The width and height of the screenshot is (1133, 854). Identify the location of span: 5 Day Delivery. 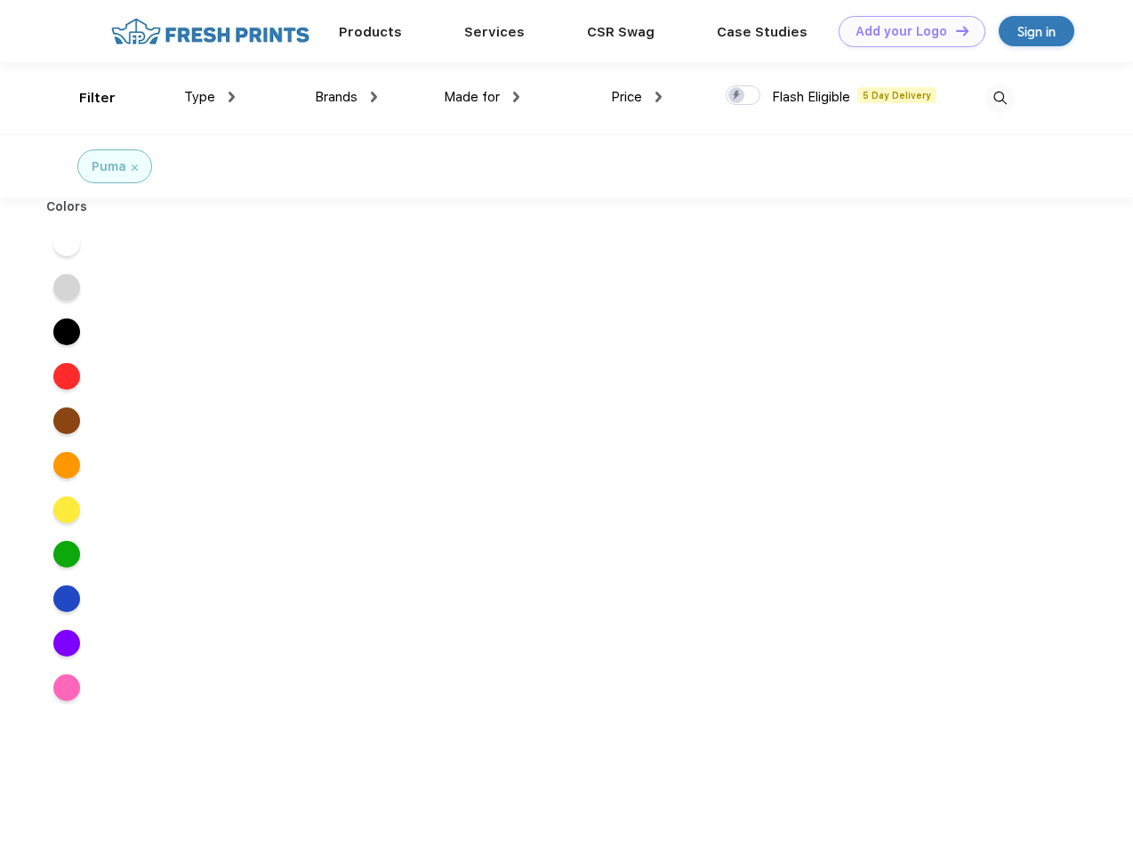
(897, 95).